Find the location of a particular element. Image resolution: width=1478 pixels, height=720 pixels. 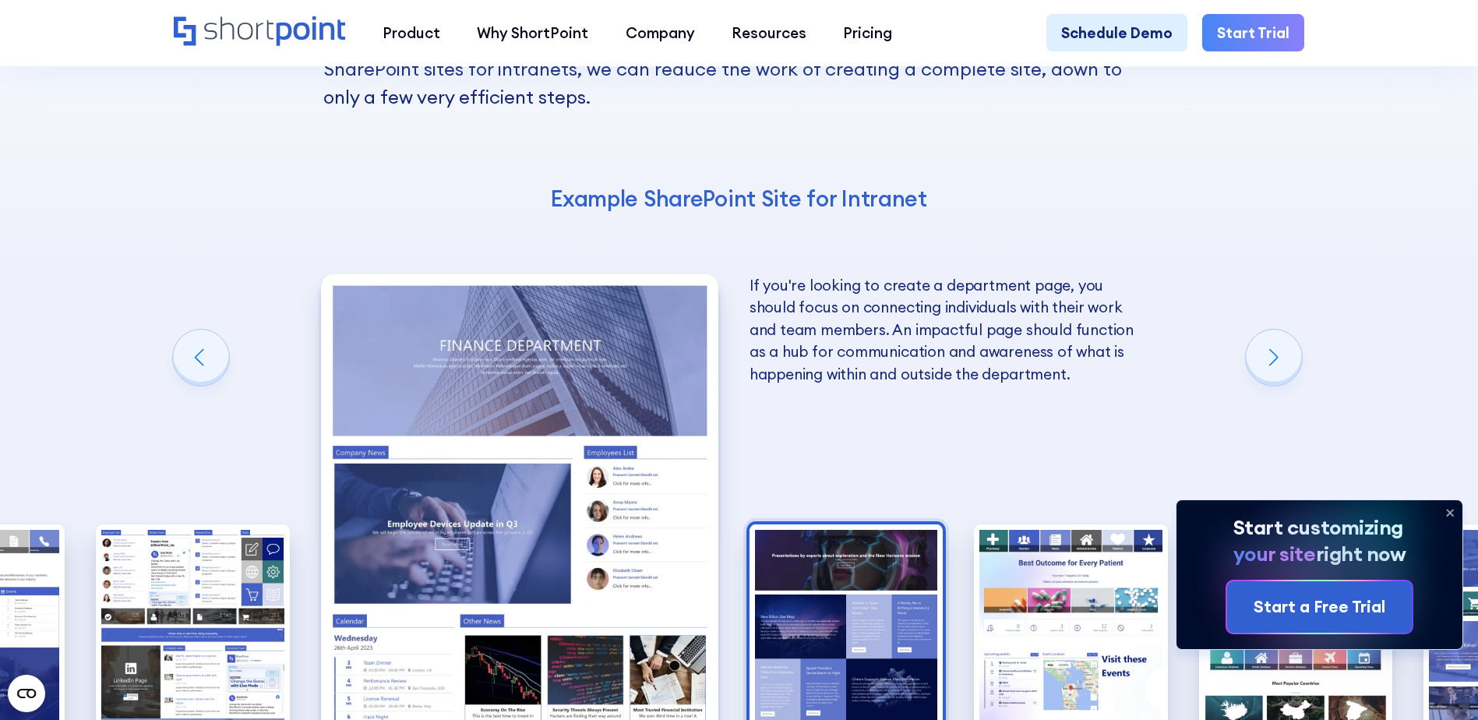

div: Product is located at coordinates (412, 33).